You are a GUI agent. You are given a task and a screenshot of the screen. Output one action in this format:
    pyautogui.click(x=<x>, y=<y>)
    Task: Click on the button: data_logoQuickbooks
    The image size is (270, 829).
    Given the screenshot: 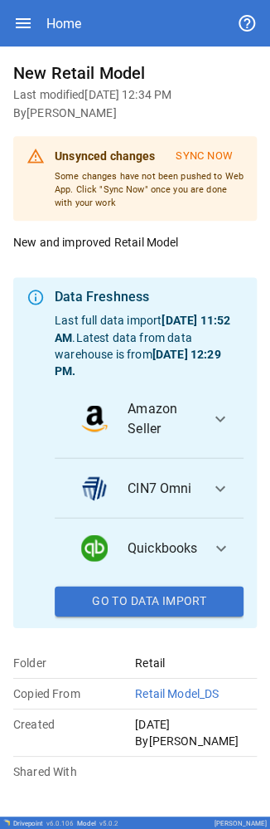 What is the action you would take?
    pyautogui.click(x=149, y=547)
    